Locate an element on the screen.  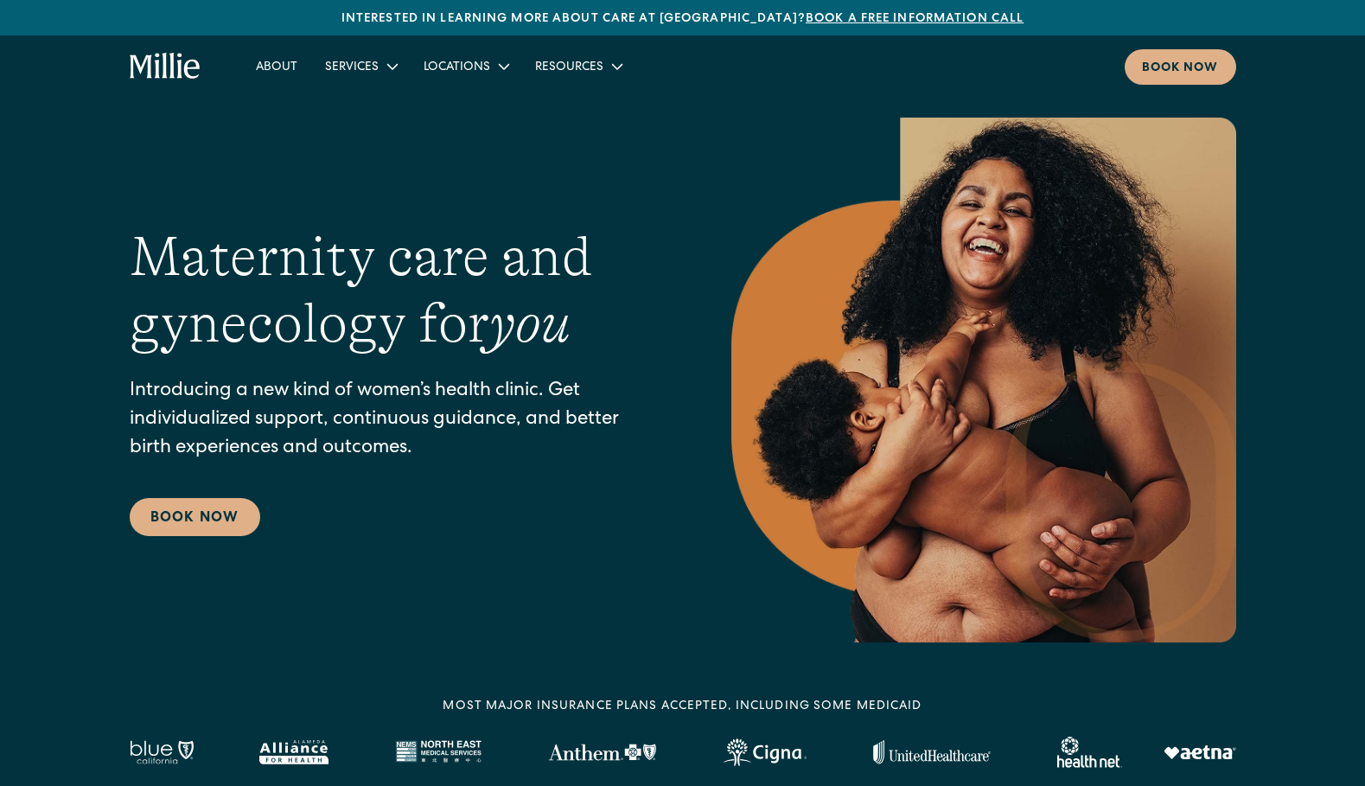
a: About is located at coordinates (277, 66).